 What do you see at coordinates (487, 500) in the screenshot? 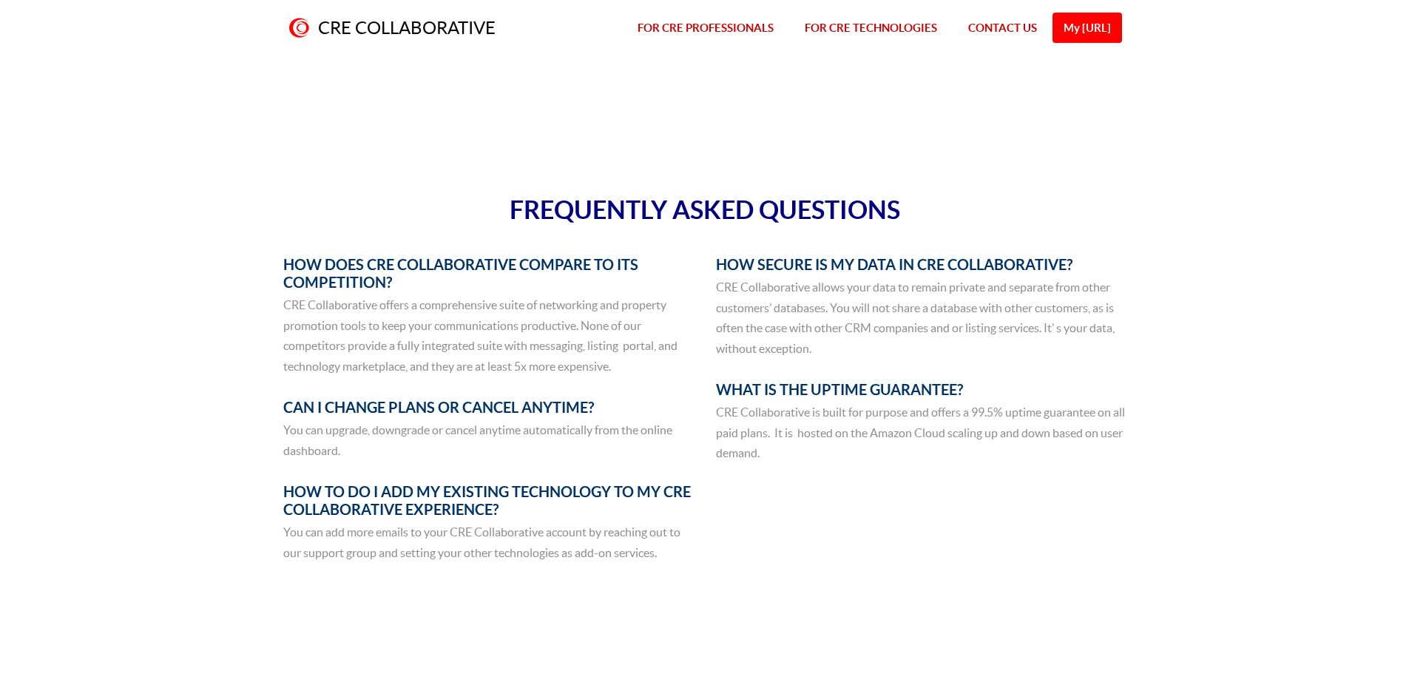
I see `span: HOW TO DO I ADD MY EXISTING TECHNOLOGY TO MY CRE COLLABORATIVE EXPERIENCE?` at bounding box center [487, 500].